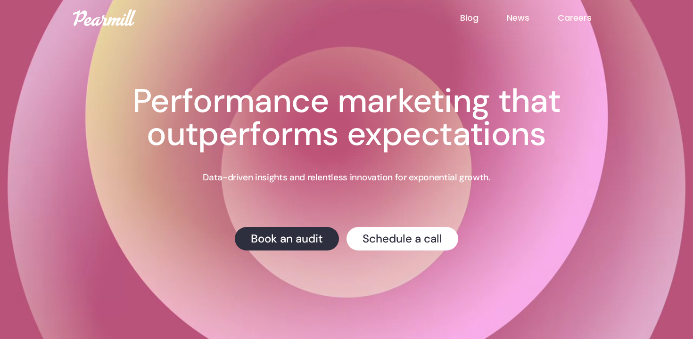  I want to click on a: Careers, so click(589, 18).